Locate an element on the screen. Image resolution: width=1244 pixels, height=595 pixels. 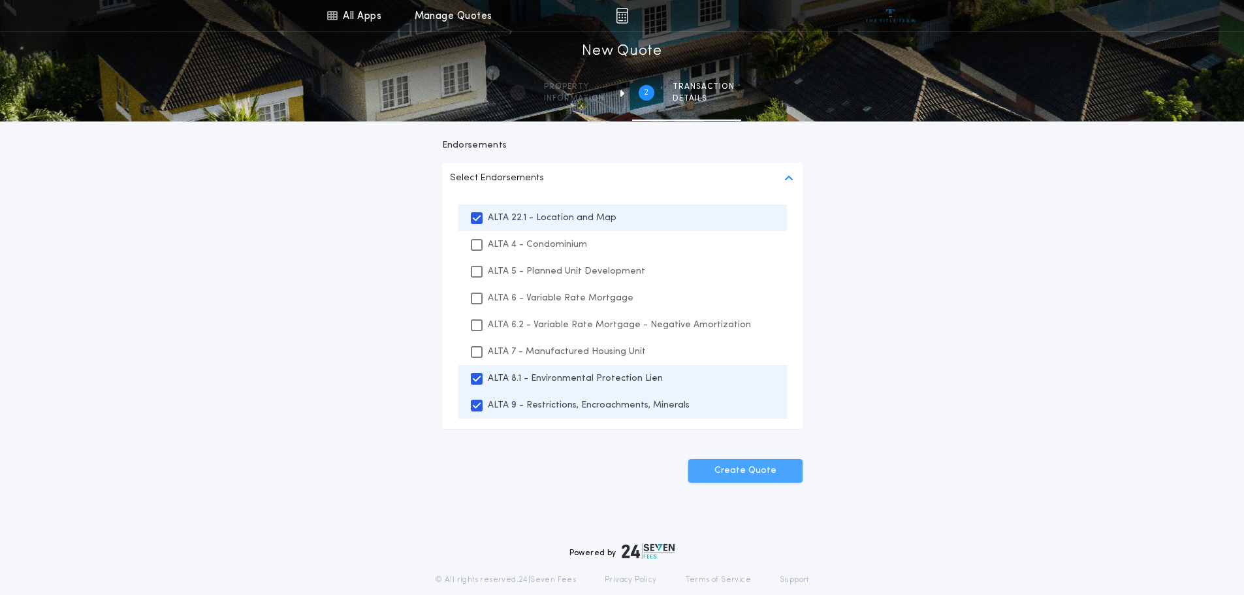
span: information is located at coordinates (574, 99).